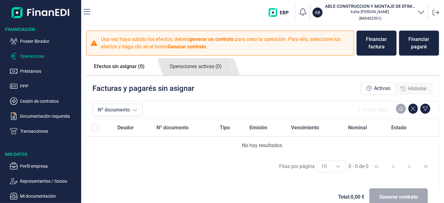  I want to click on div: Financiar pagaré, so click(419, 43).